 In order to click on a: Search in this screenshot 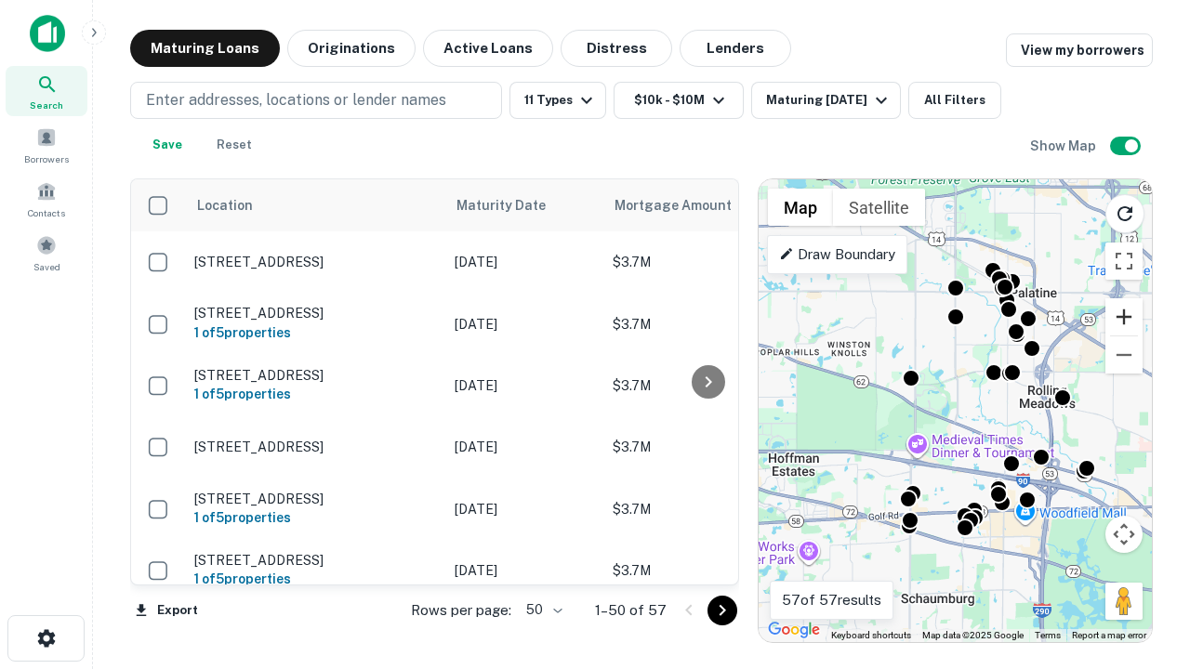, I will do `click(46, 91)`.